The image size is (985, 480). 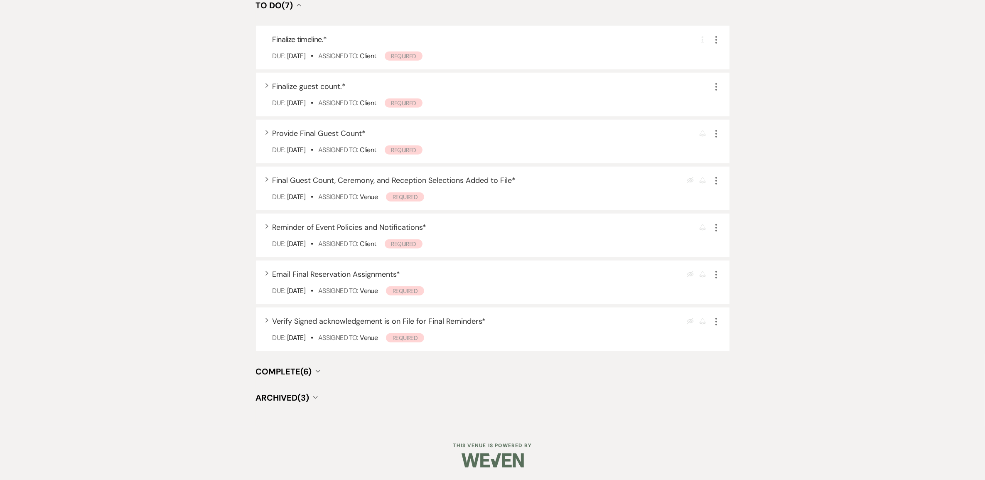 What do you see at coordinates (287, 398) in the screenshot?
I see `button: Archived(3)` at bounding box center [287, 398].